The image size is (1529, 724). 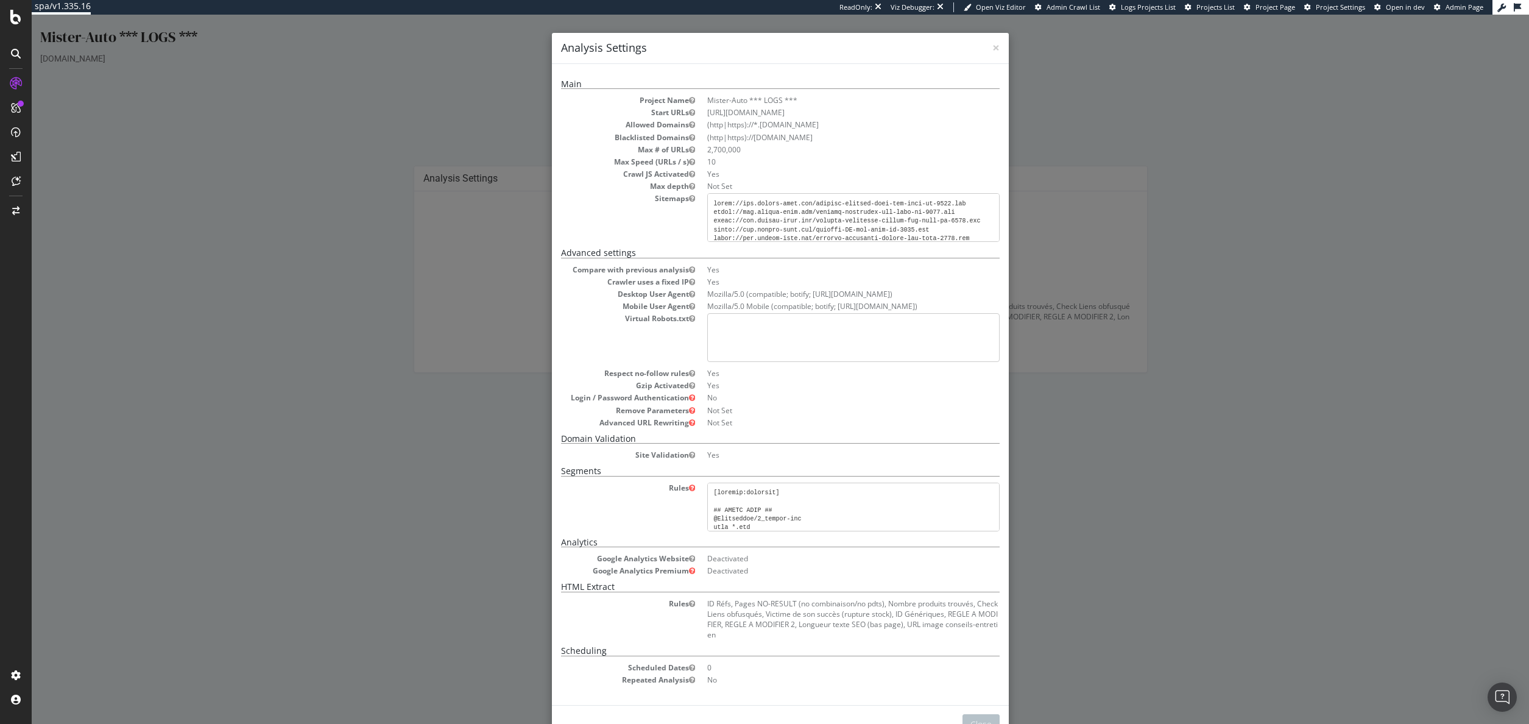 What do you see at coordinates (596, 556) in the screenshot?
I see `dt: Google Analytics Premium` at bounding box center [596, 556].